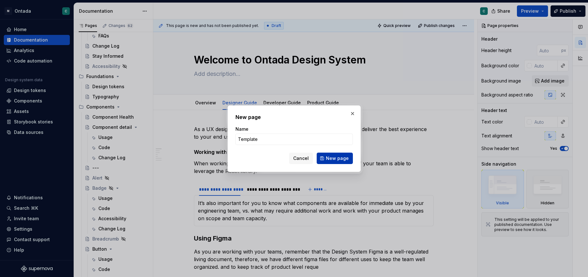 The width and height of the screenshot is (588, 277). Describe the element at coordinates (242, 129) in the screenshot. I see `label: Name` at that location.